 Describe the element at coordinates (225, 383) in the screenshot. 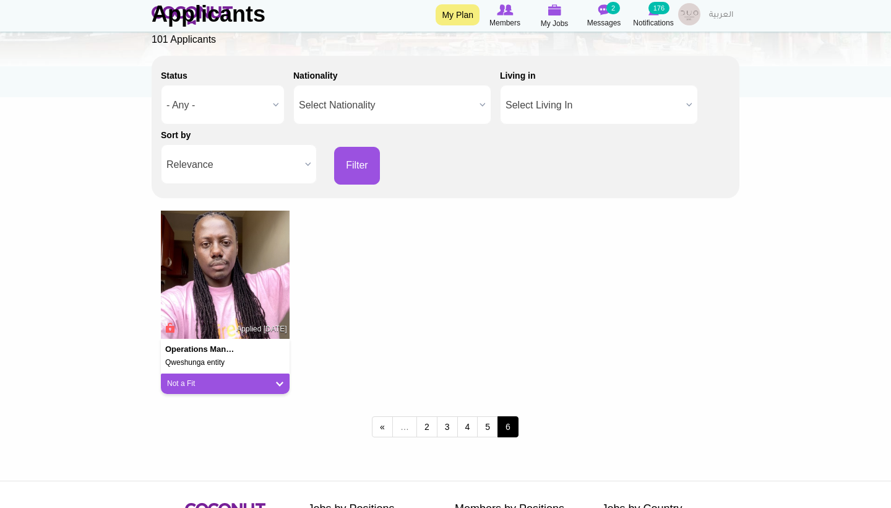

I see `a: Not a Fit` at that location.